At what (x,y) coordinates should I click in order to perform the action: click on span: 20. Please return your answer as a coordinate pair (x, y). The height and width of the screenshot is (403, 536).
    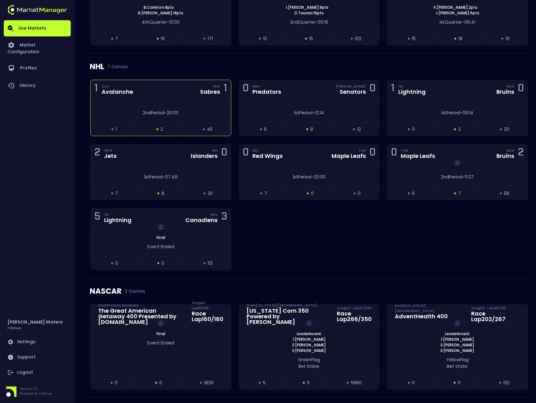
    Looking at the image, I should click on (210, 194).